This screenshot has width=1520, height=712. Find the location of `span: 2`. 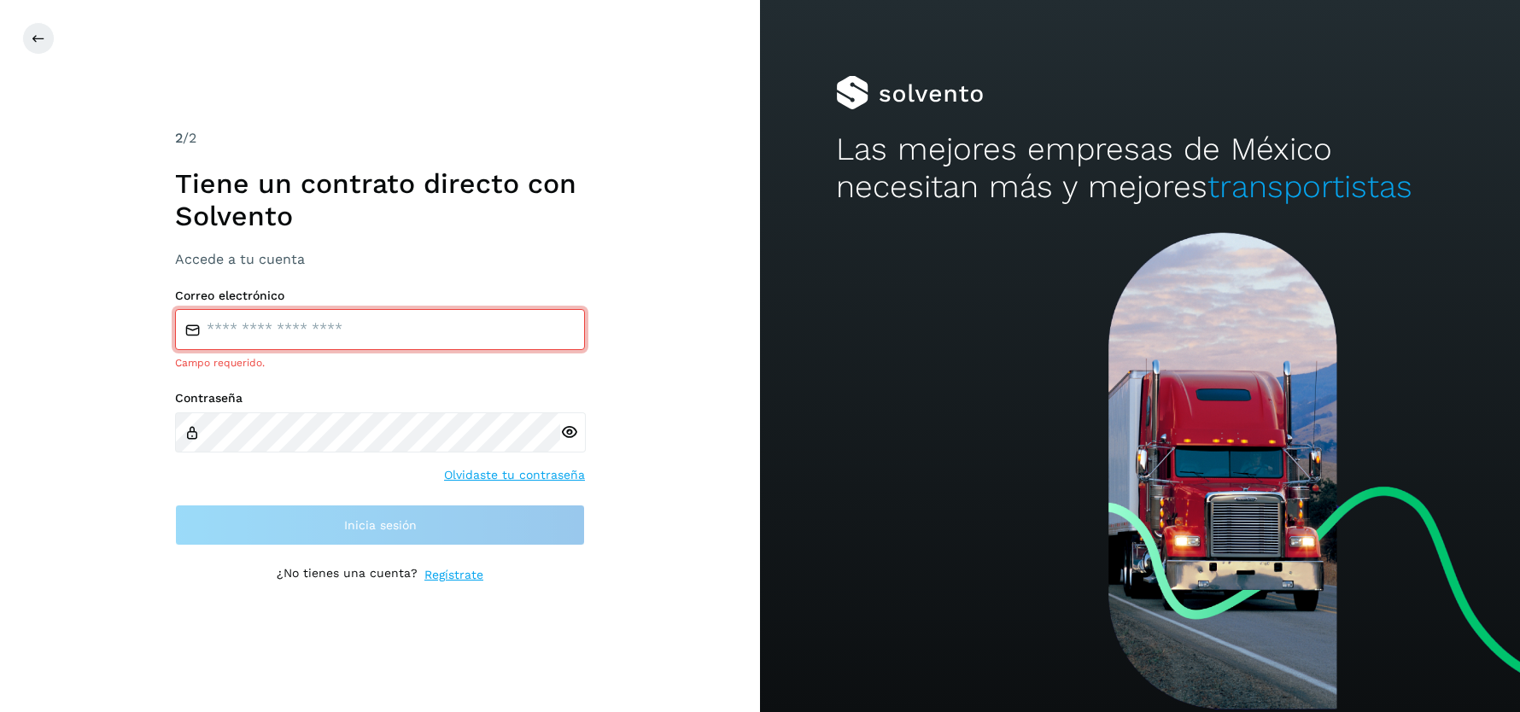

span: 2 is located at coordinates (179, 138).